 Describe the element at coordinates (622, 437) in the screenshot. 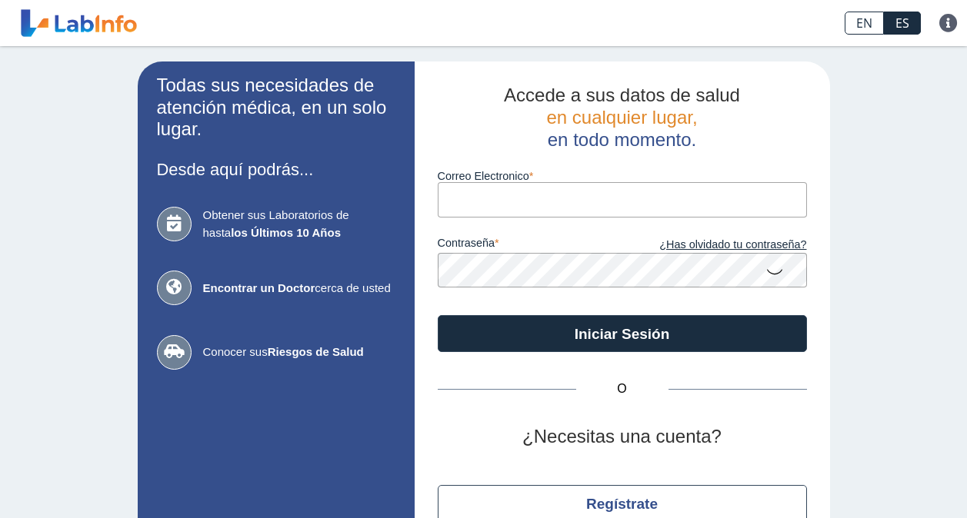

I see `h2: ¿Necesitas una cuenta?` at that location.